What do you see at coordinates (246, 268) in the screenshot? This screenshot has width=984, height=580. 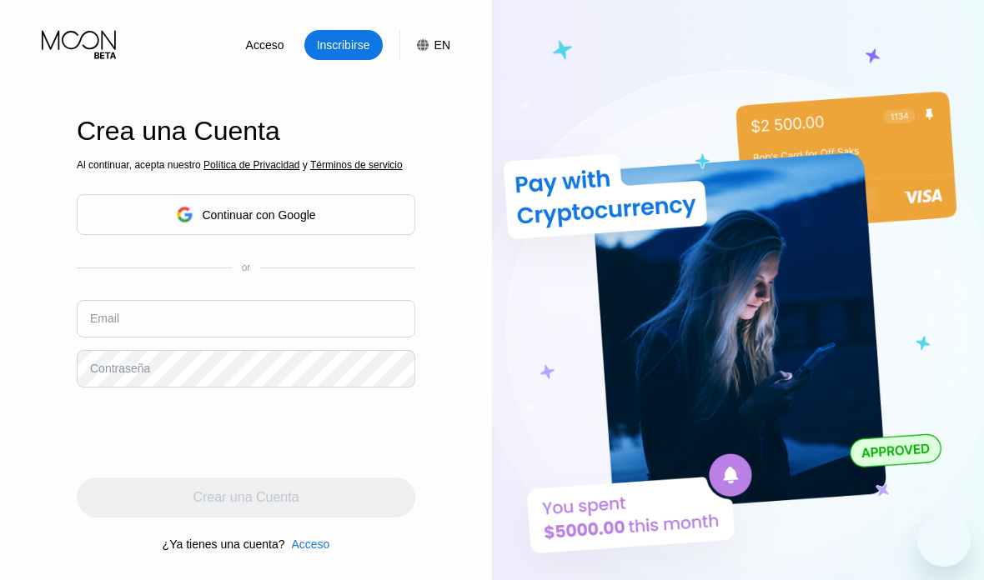 I see `div: or` at bounding box center [246, 268].